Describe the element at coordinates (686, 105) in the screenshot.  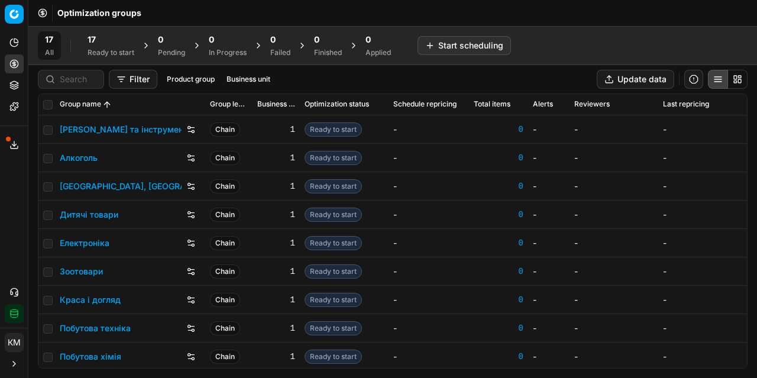
I see `span: Last repricing` at that location.